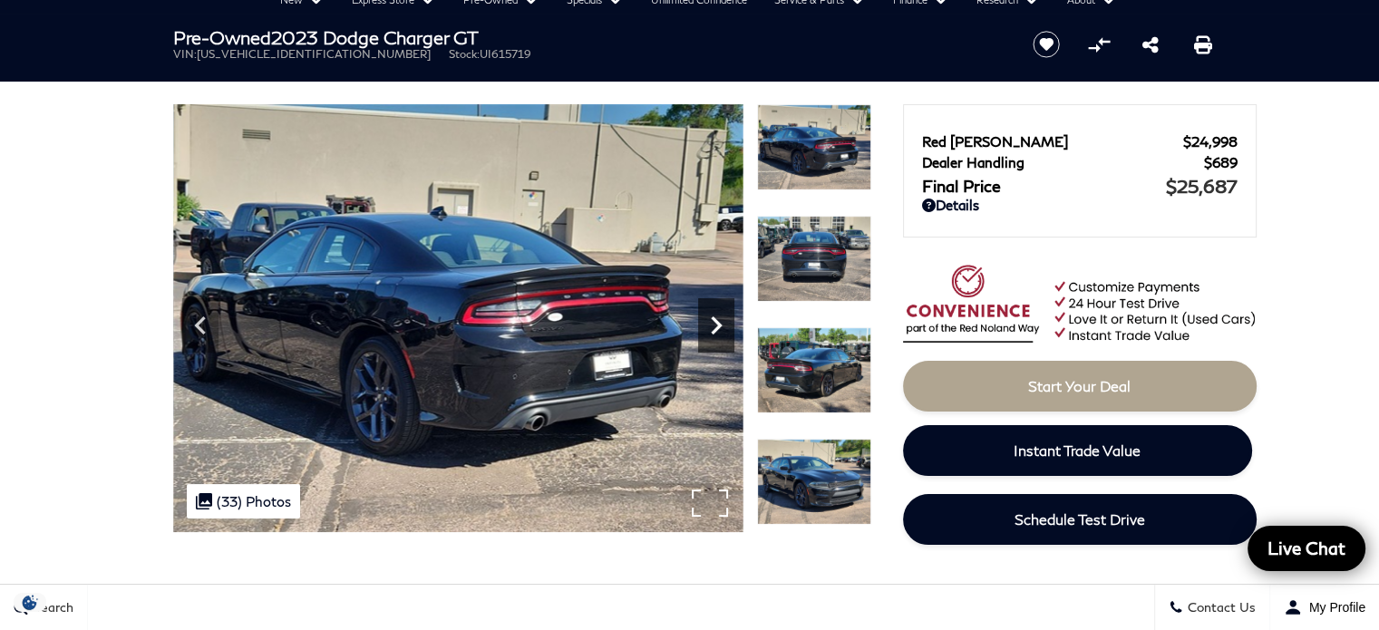 This screenshot has width=1379, height=630. What do you see at coordinates (464, 53) in the screenshot?
I see `span: Stock:` at bounding box center [464, 53].